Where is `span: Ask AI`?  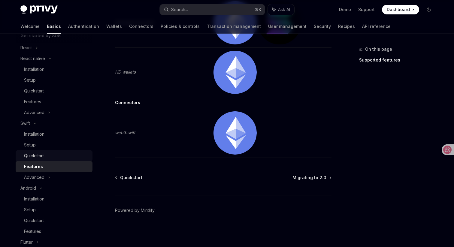 span: Ask AI is located at coordinates (284, 10).